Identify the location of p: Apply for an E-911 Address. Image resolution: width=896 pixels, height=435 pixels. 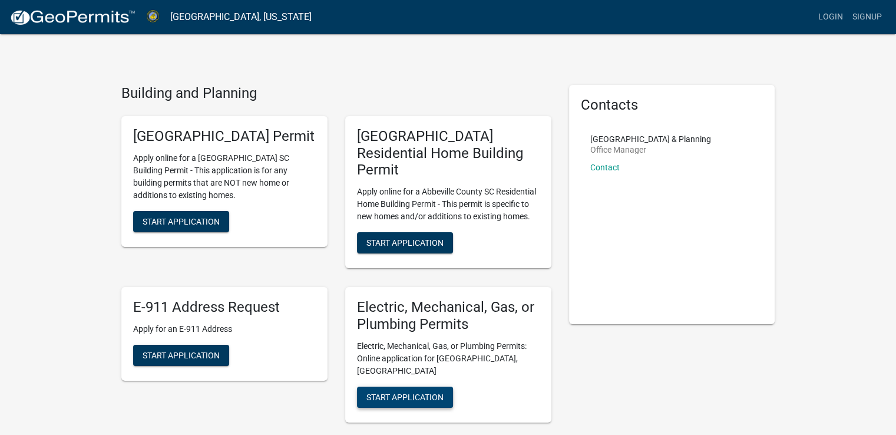
(224, 329).